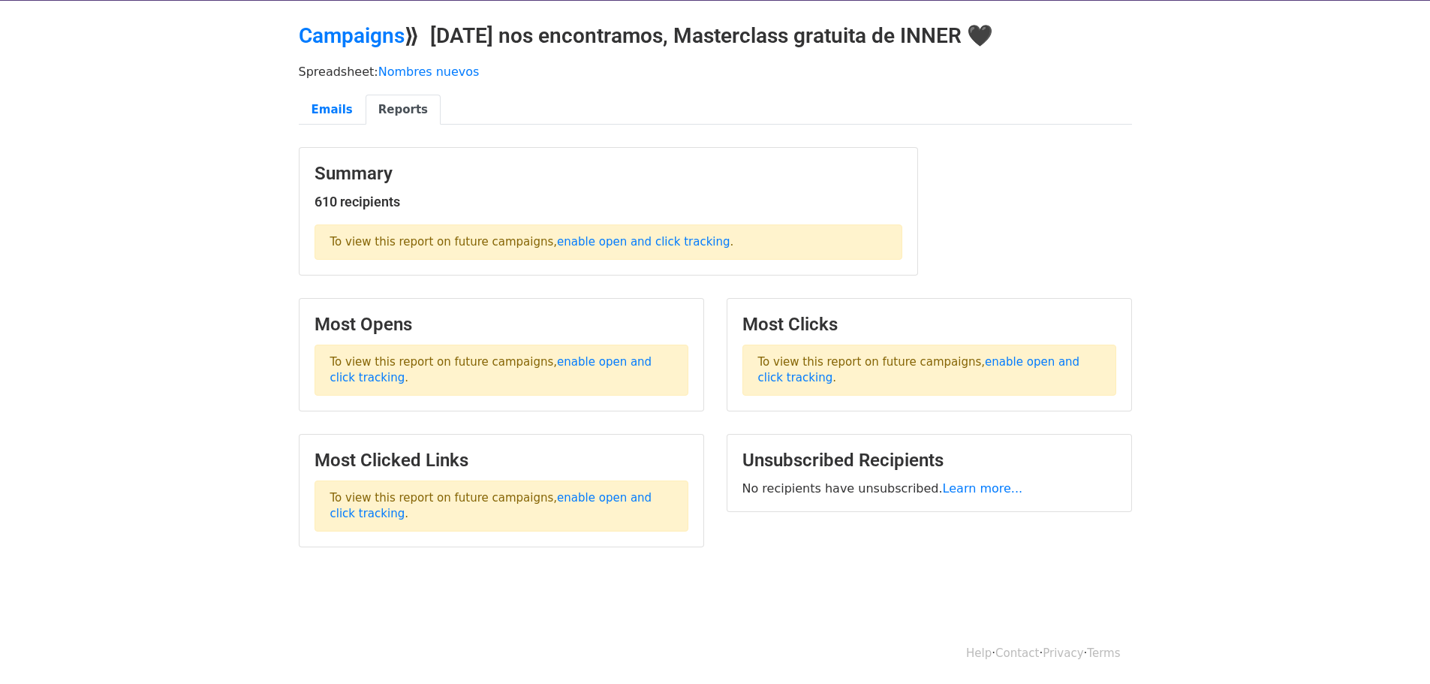 The image size is (1430, 684). What do you see at coordinates (1103, 653) in the screenshot?
I see `a: Terms` at bounding box center [1103, 653].